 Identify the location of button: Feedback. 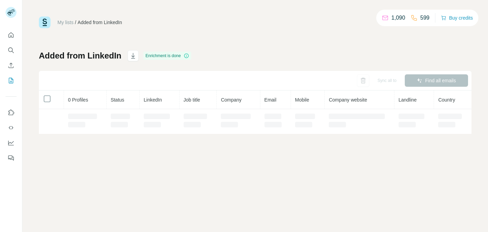
(11, 158).